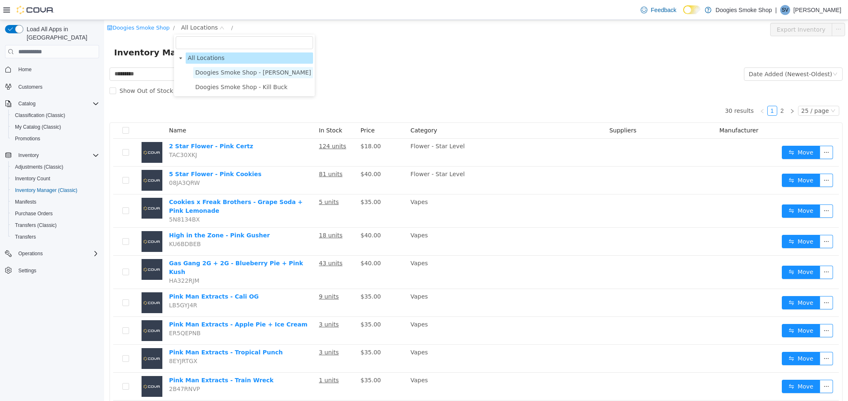 This screenshot has height=401, width=848. Describe the element at coordinates (117, 360) in the screenshot. I see `a: Pink Man Extracts - Train Wreck` at that location.